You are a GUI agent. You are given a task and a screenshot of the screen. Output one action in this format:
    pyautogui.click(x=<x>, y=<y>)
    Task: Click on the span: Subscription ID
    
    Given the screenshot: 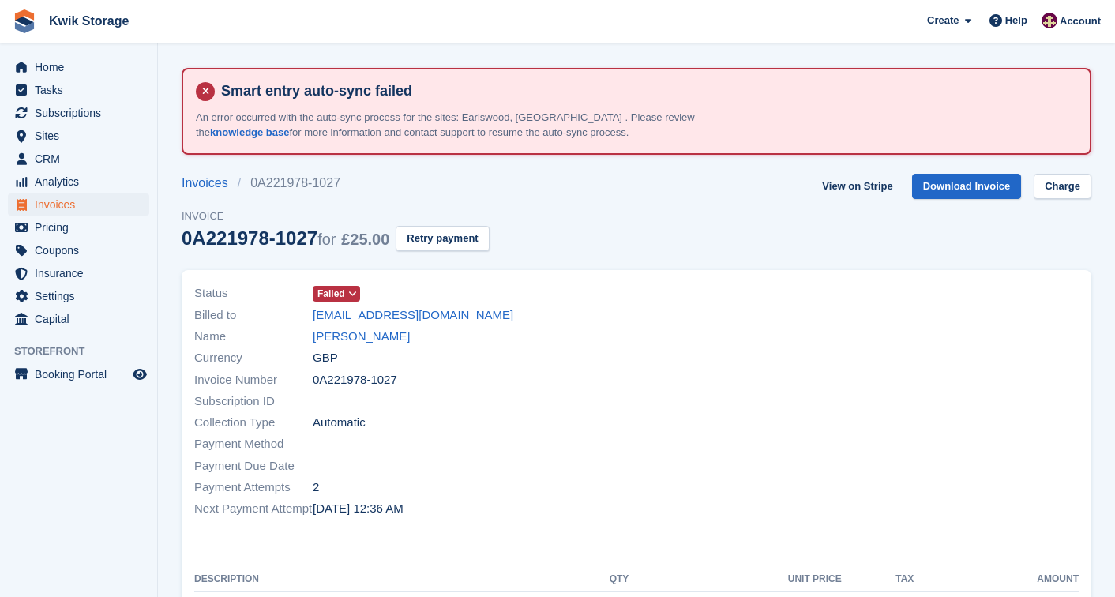 What is the action you would take?
    pyautogui.click(x=253, y=401)
    